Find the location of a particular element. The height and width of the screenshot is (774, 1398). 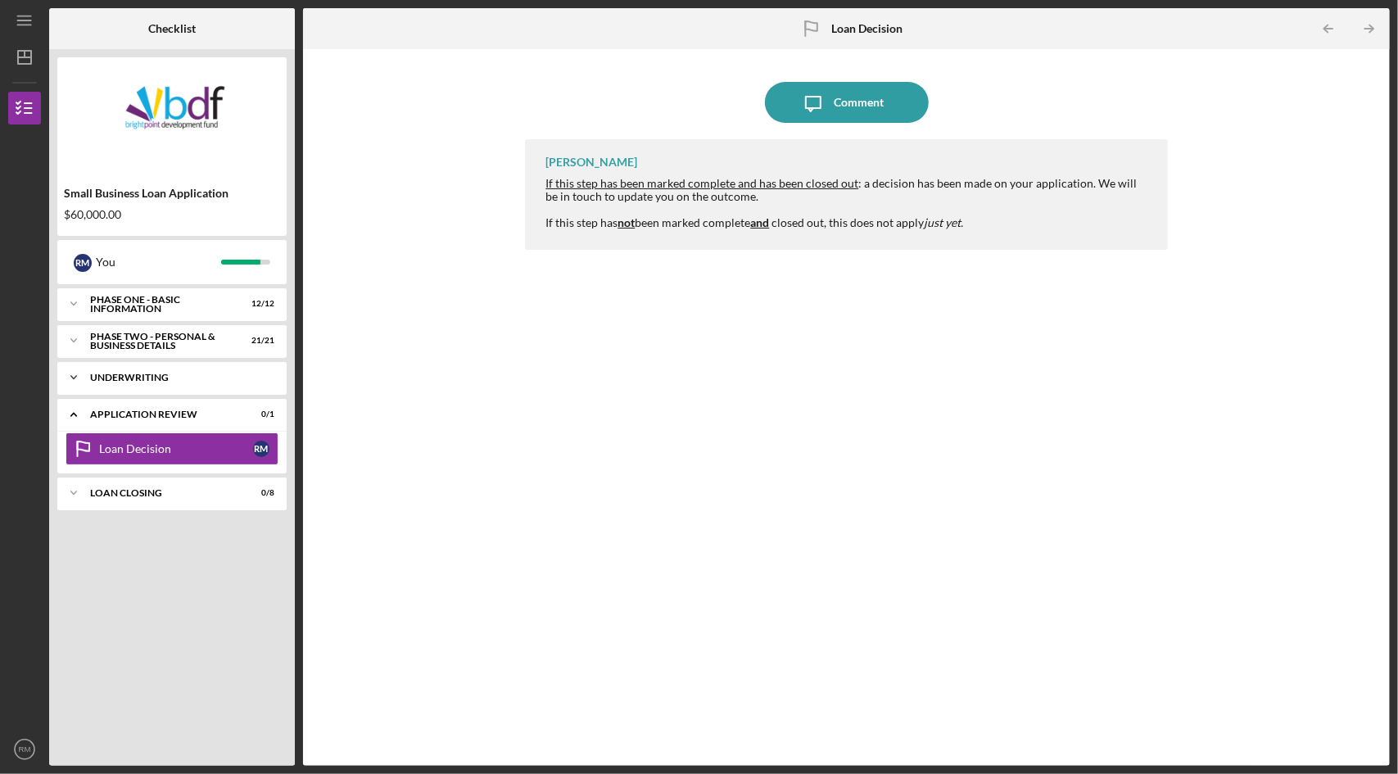

div: PHASE TWO - PERSONAL & BUSINESS DETAILS is located at coordinates (161, 341).